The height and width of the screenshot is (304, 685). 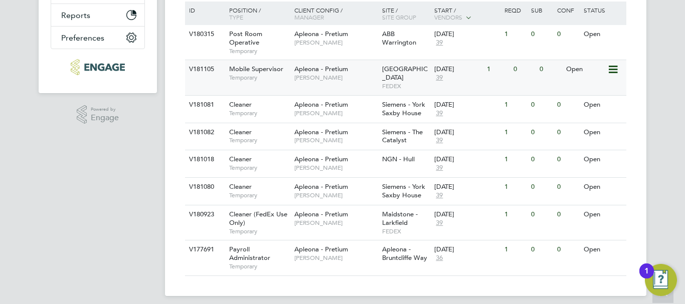 What do you see at coordinates (204, 250) in the screenshot?
I see `div: V177691` at bounding box center [204, 250].